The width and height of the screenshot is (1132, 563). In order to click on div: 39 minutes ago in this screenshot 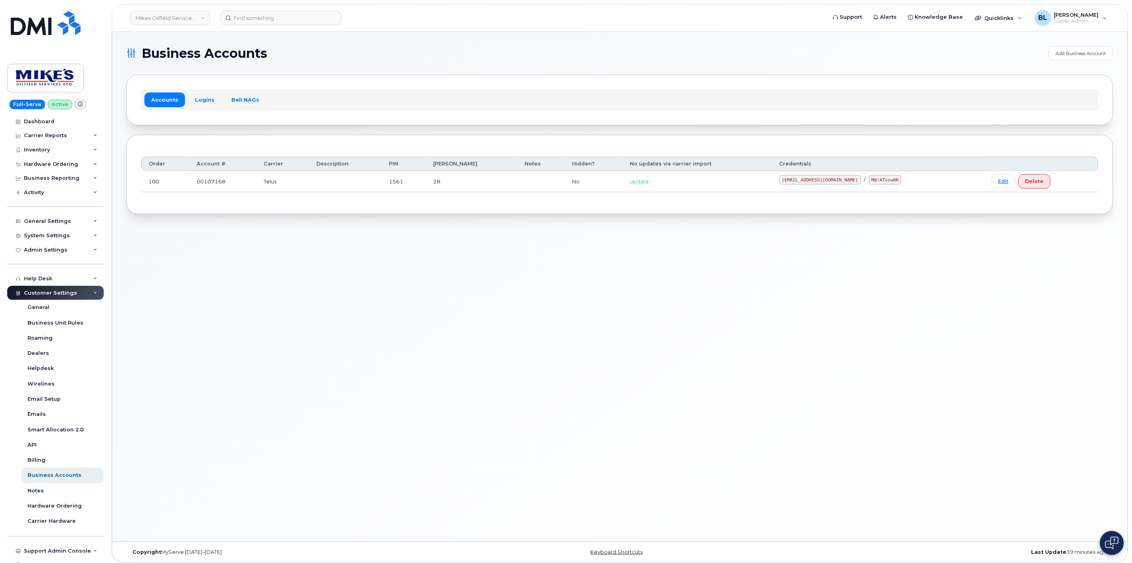, I will do `click(949, 553)`.